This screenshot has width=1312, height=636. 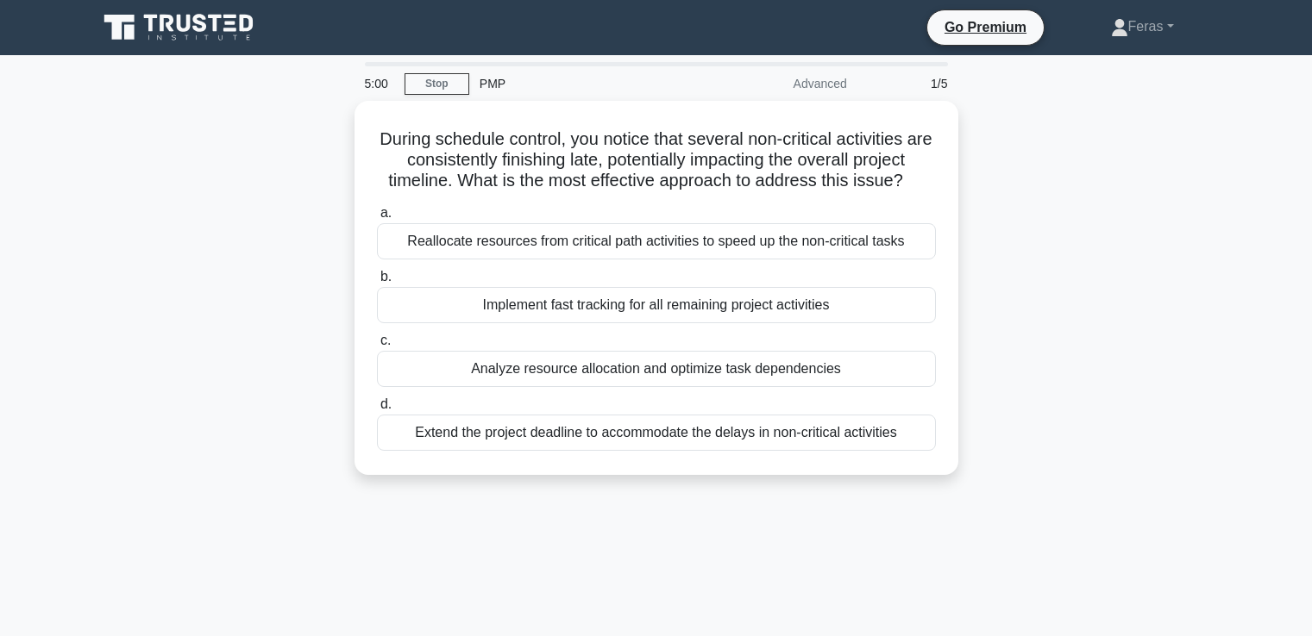 What do you see at coordinates (385, 404) in the screenshot?
I see `span: d.` at bounding box center [385, 404].